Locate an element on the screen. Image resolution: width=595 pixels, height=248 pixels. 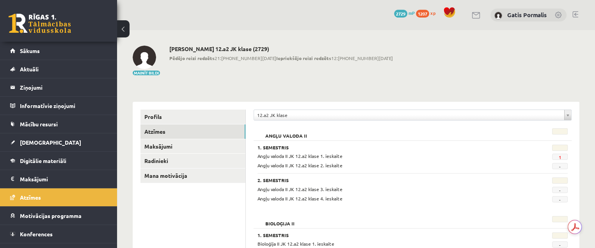
span: 12.a2 JK klase is located at coordinates (409, 115).